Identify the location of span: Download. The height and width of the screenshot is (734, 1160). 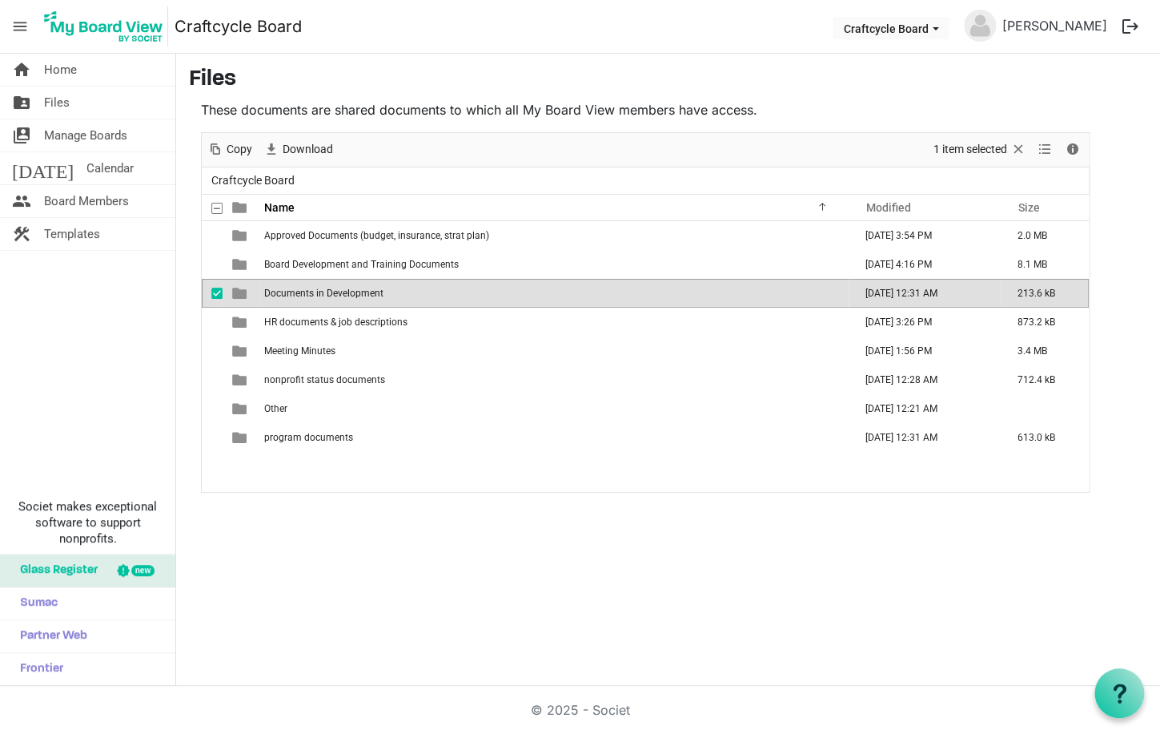
(308, 149).